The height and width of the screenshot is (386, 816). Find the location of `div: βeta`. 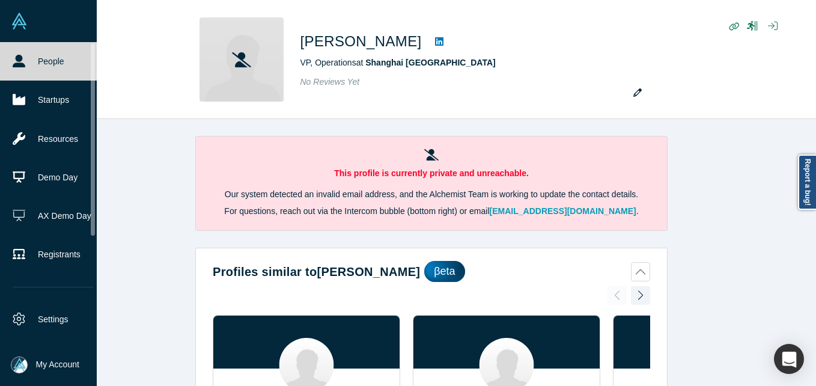

div: βeta is located at coordinates (444, 271).